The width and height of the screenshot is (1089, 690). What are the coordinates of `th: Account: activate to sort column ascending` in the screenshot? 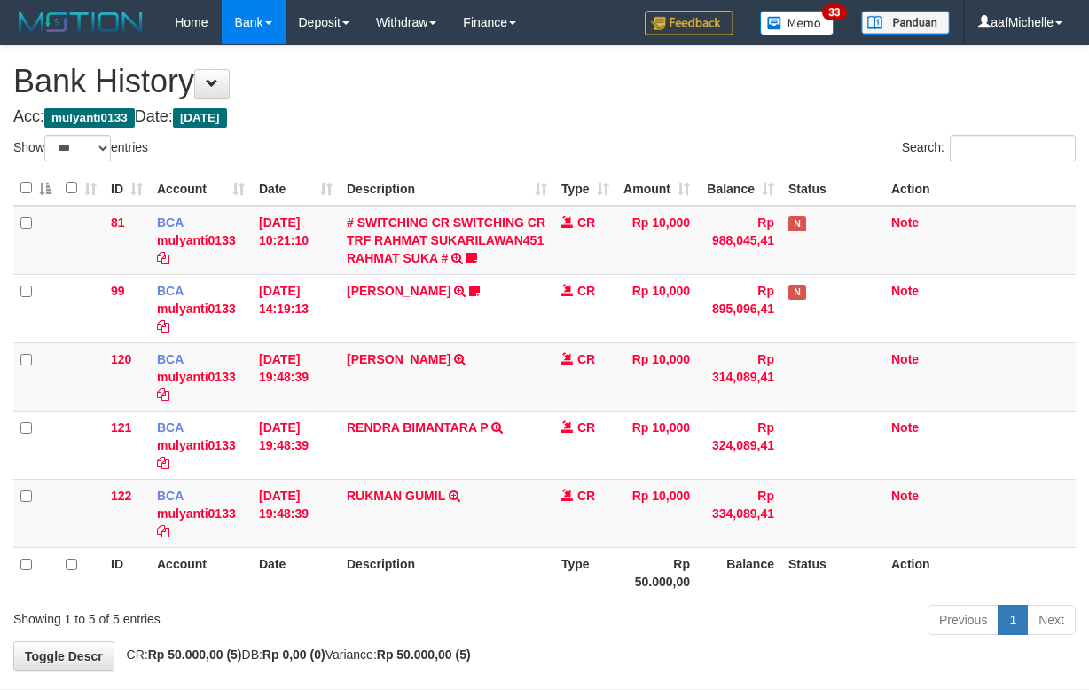 It's located at (200, 188).